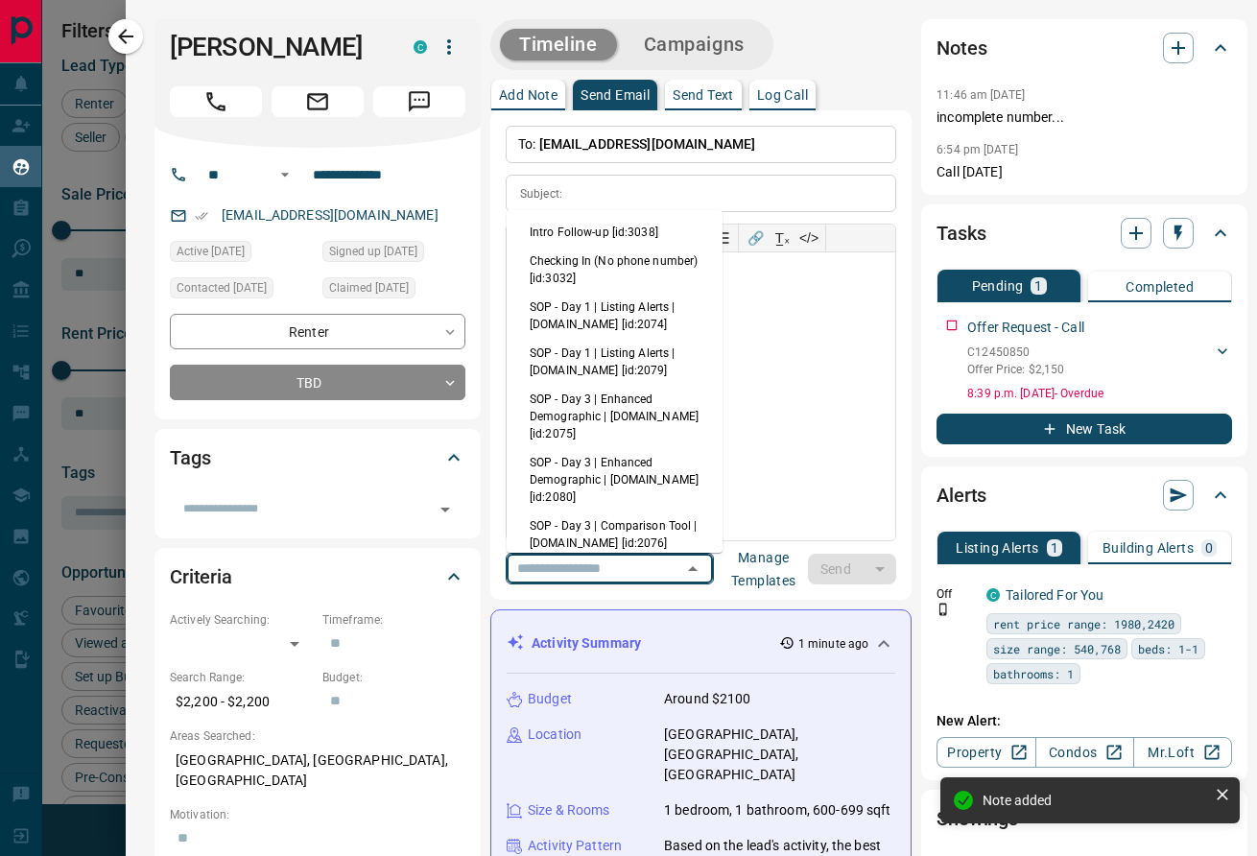 The width and height of the screenshot is (1257, 856). What do you see at coordinates (318, 382) in the screenshot?
I see `div: TBD` at bounding box center [318, 382].